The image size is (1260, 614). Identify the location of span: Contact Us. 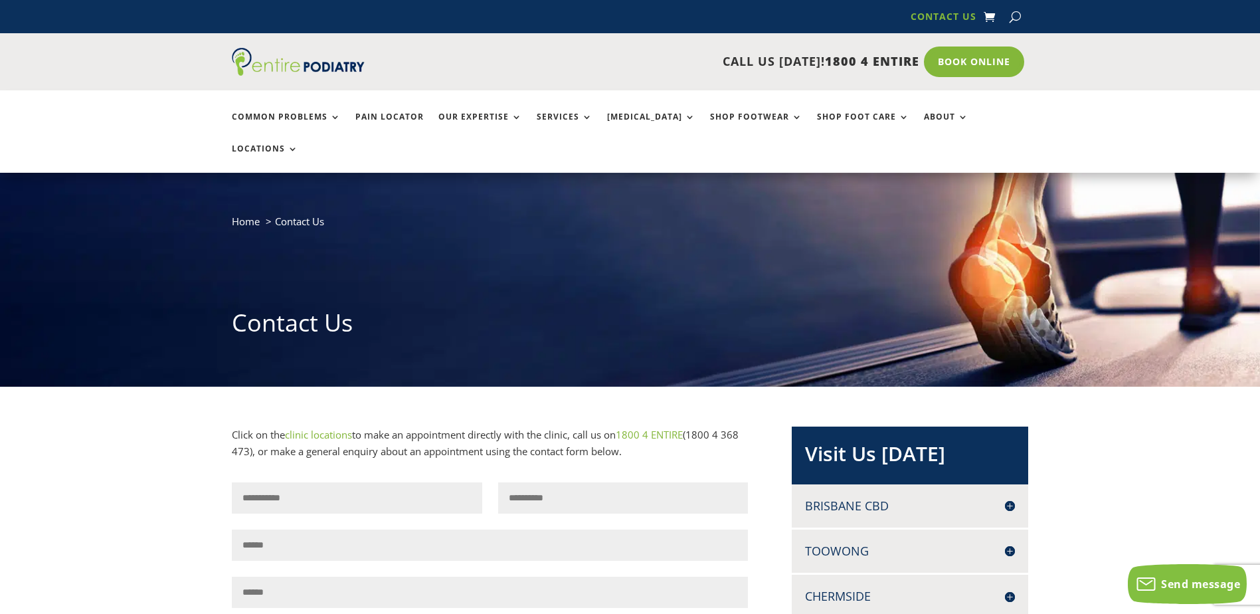
(300, 221).